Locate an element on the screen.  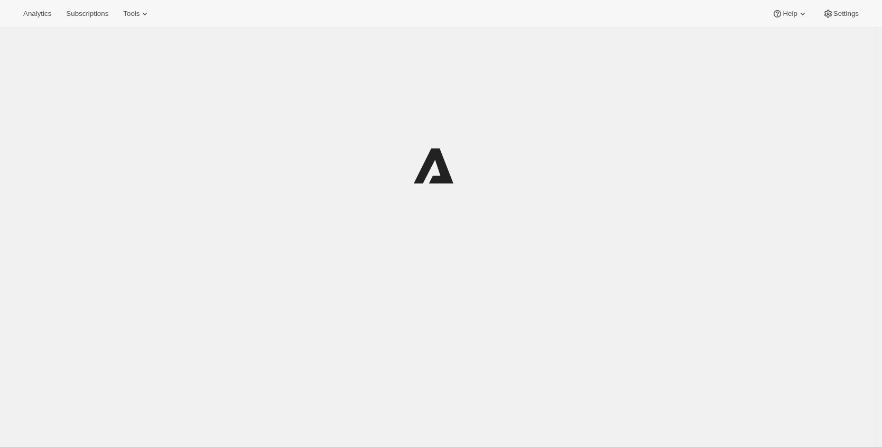
button: Tools is located at coordinates (136, 14).